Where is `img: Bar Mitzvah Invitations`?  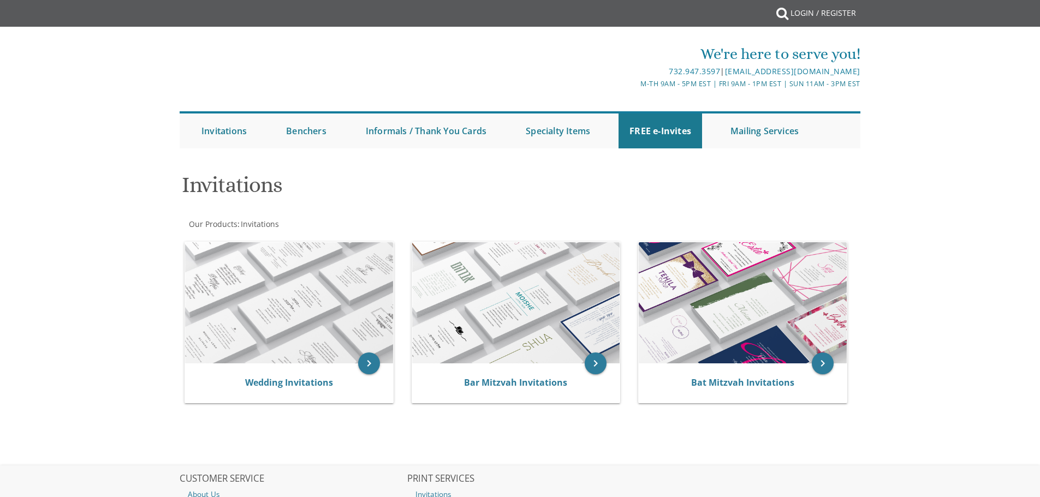
img: Bar Mitzvah Invitations is located at coordinates (516, 303).